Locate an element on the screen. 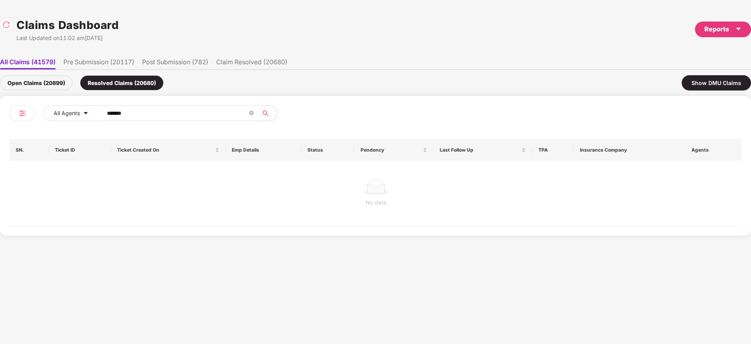  th: Agents is located at coordinates (714, 150).